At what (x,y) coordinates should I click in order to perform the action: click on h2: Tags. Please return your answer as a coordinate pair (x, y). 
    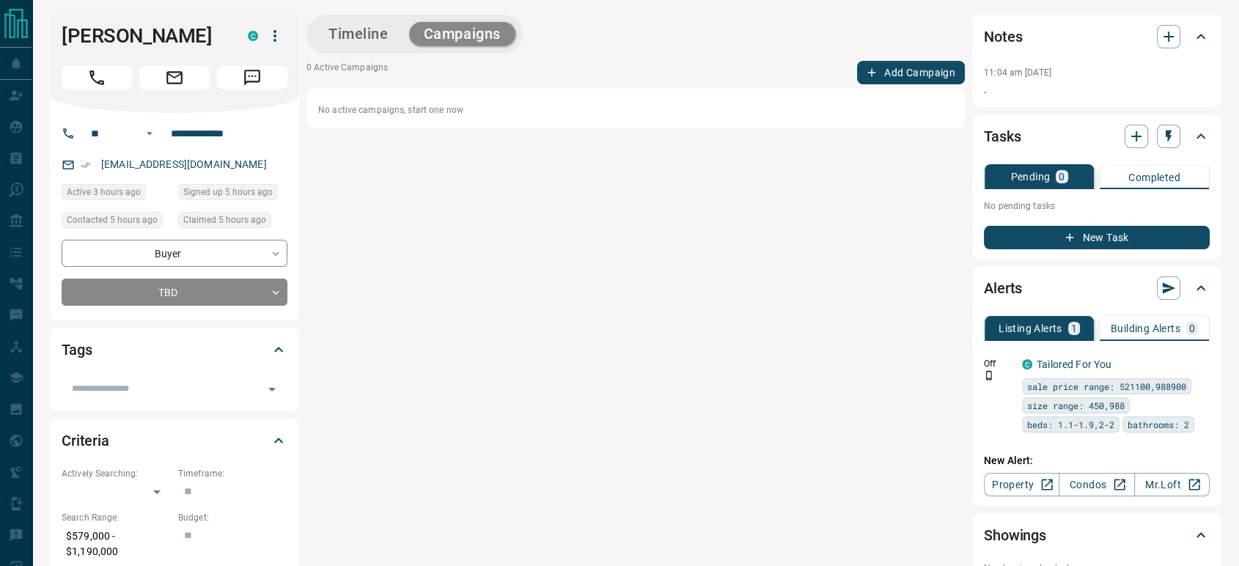
    Looking at the image, I should click on (76, 350).